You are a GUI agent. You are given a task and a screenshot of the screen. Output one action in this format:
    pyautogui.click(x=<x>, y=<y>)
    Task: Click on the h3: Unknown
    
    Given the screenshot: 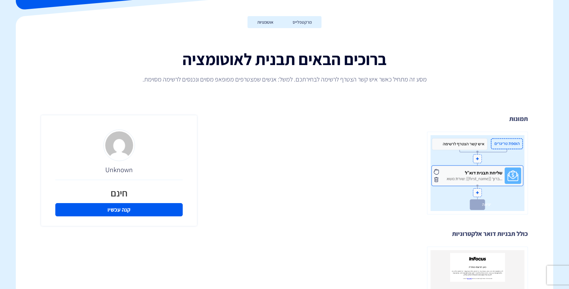 What is the action you would take?
    pyautogui.click(x=119, y=170)
    